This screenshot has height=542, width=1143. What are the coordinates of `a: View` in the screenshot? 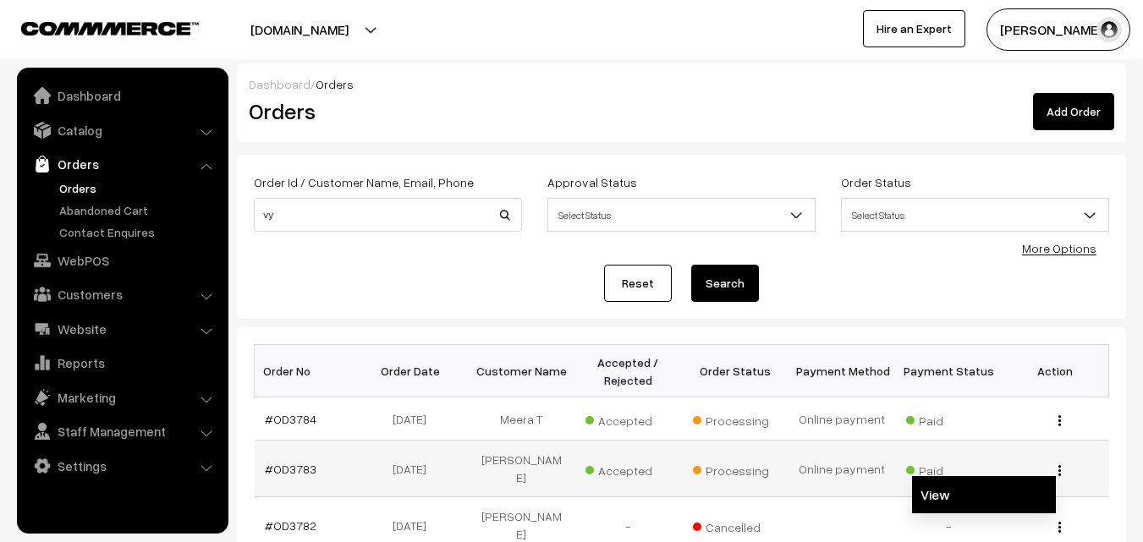 It's located at (984, 495).